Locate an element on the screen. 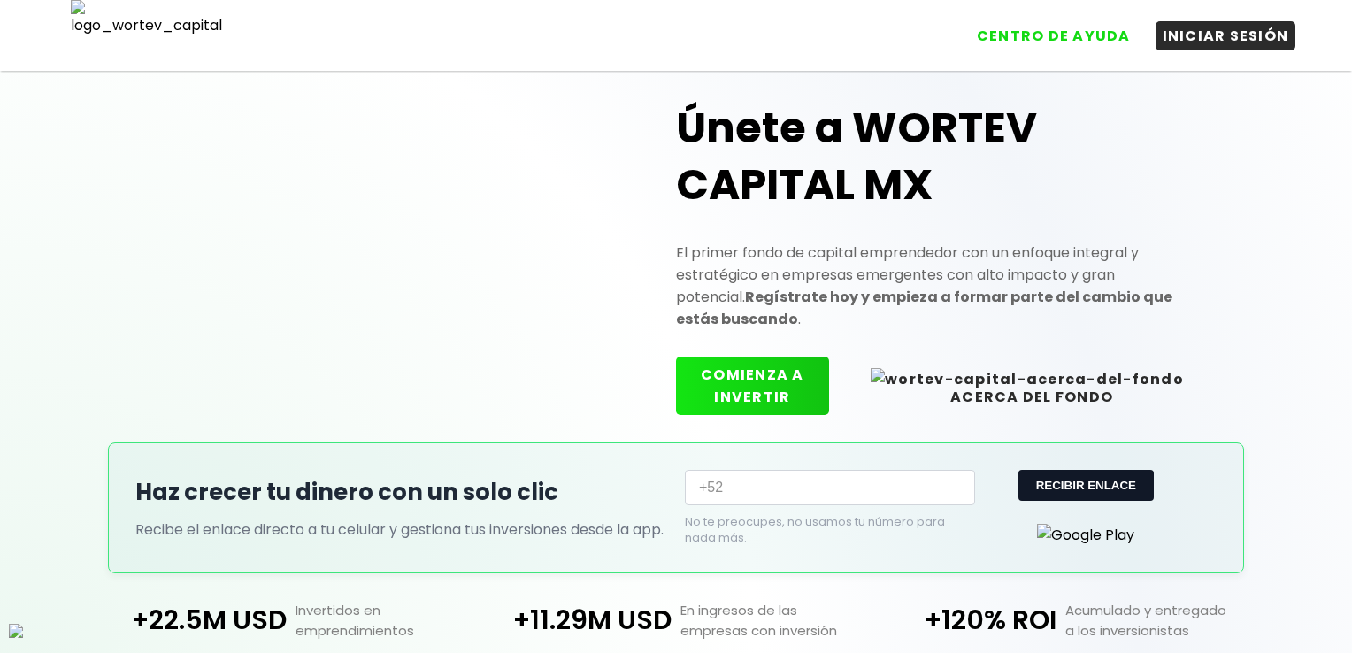 The height and width of the screenshot is (653, 1352). a: INICIAR SESIÓN is located at coordinates (1216, 29).